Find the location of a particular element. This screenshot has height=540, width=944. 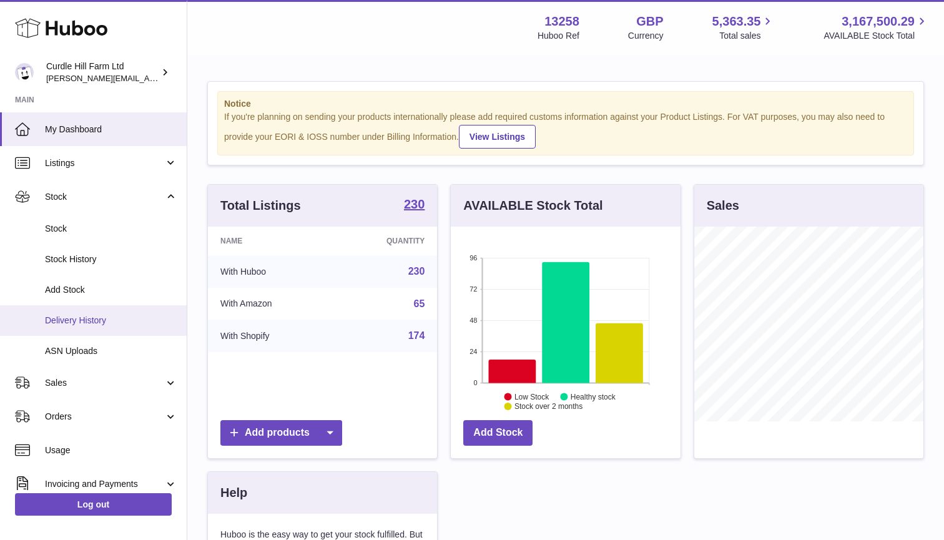

a: 3,167,500.29 AVAILABLE Stock Total is located at coordinates (876, 27).